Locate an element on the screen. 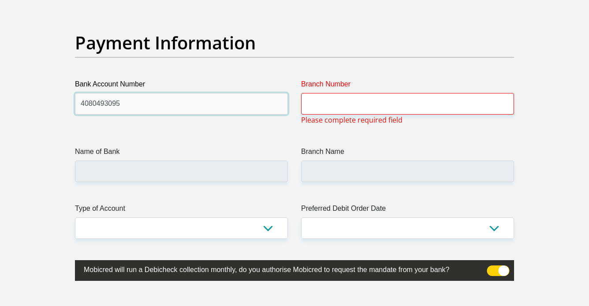 The image size is (589, 306). label: Type of Account is located at coordinates (181, 210).